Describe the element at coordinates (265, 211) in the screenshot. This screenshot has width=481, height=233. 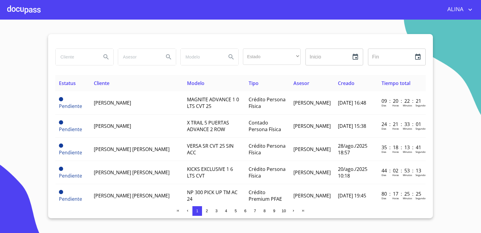
I see `button: 8` at that location.